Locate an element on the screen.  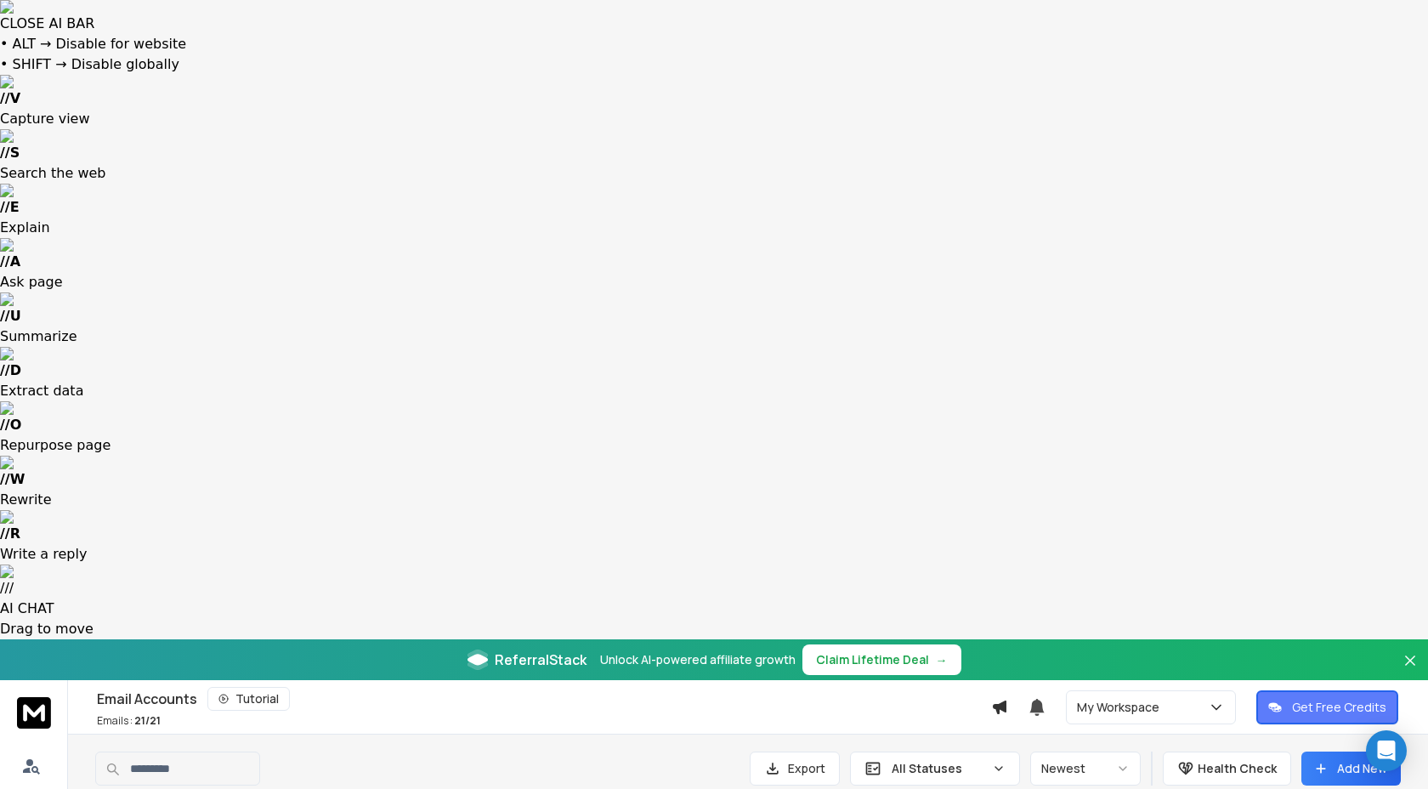
button: Tutorial is located at coordinates (248, 699).